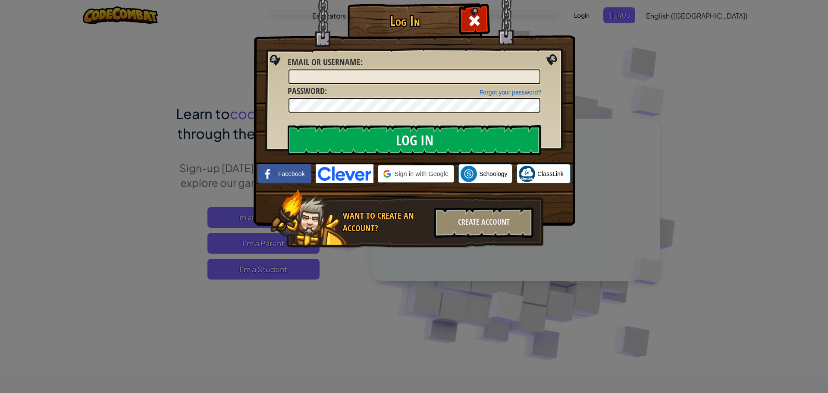 This screenshot has width=828, height=393. I want to click on span: Schoology, so click(493, 174).